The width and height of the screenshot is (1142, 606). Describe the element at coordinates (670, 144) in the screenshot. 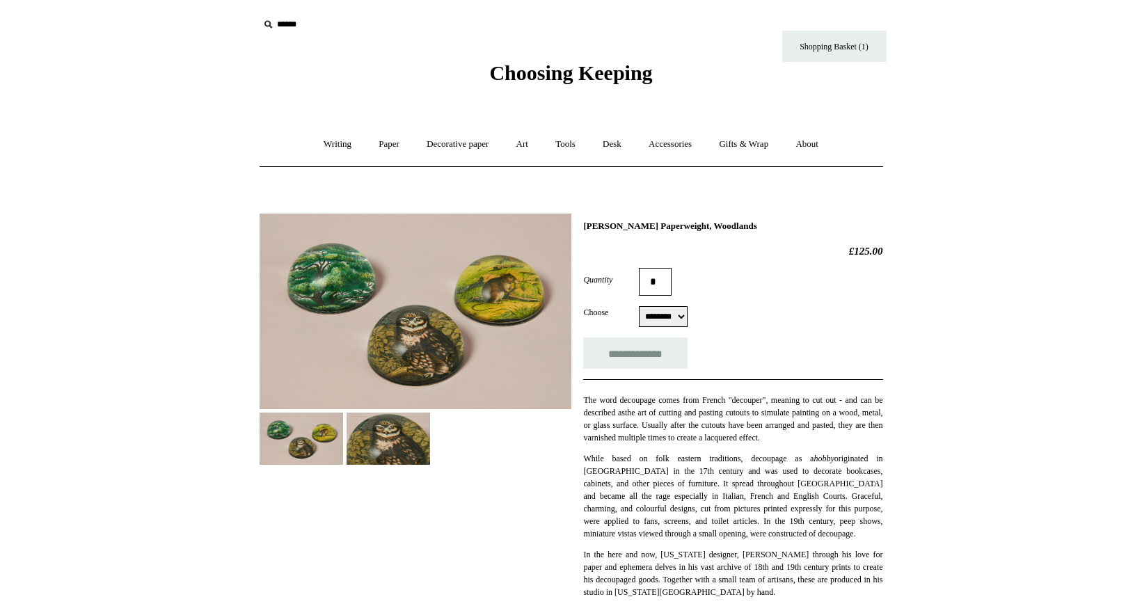

I see `a: Accessories` at that location.